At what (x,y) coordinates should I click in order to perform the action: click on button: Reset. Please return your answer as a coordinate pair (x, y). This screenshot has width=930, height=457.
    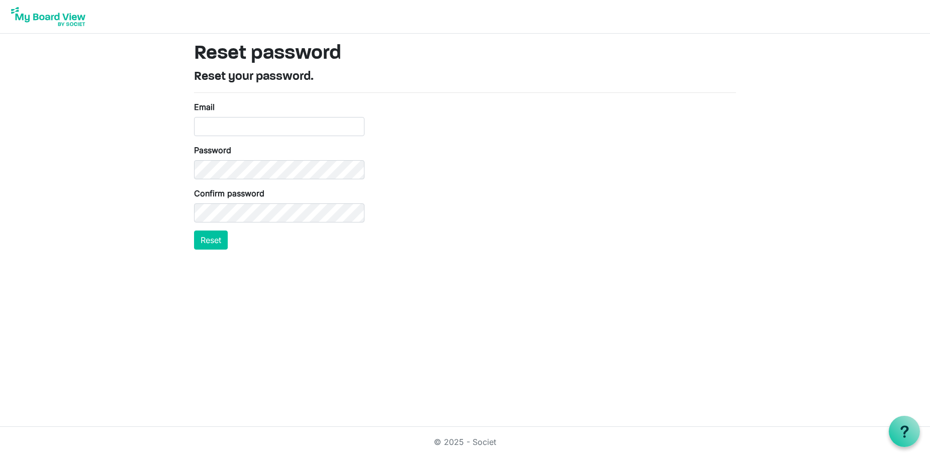
    Looking at the image, I should click on (211, 240).